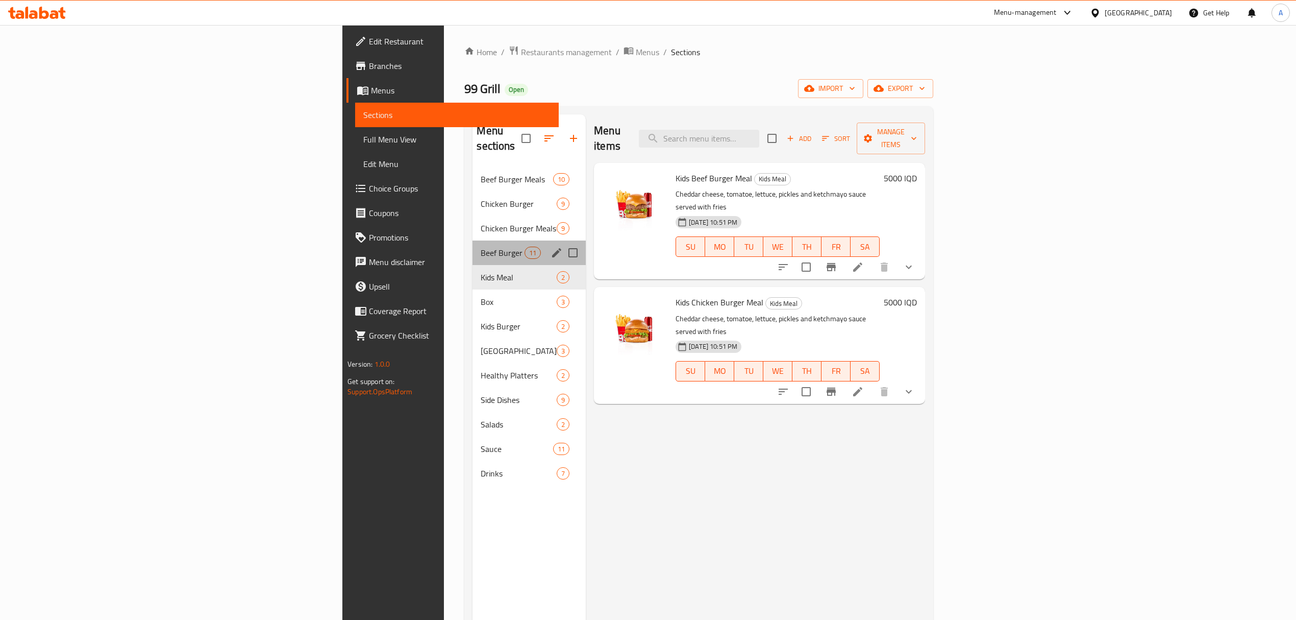 Image resolution: width=1296 pixels, height=620 pixels. Describe the element at coordinates (778, 325) in the screenshot. I see `p: Cheddar cheese, tomatoe, lettuce, pickles and ketchmayo sauce served with fries` at that location.